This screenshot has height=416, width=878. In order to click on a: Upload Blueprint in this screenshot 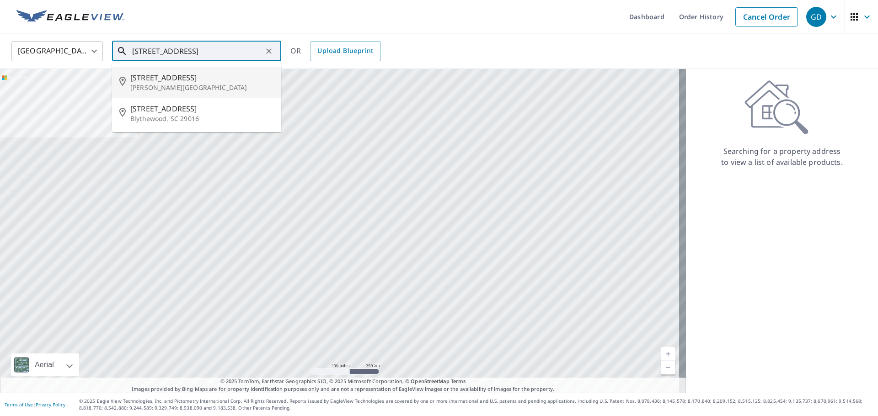, I will do `click(345, 51)`.